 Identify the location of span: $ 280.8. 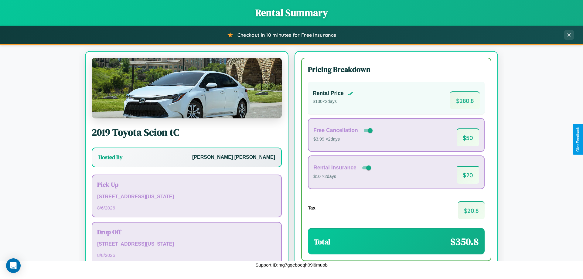
(465, 100).